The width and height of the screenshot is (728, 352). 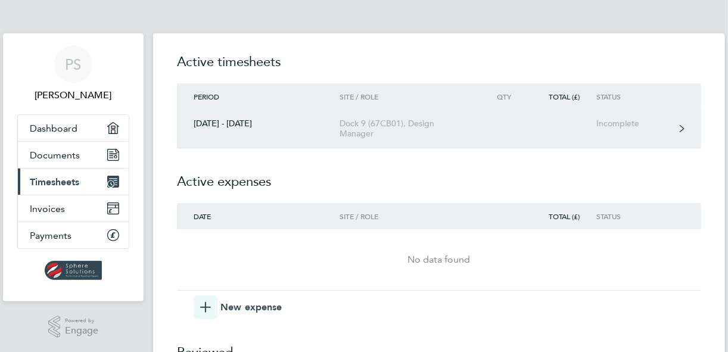 What do you see at coordinates (82, 320) in the screenshot?
I see `span: Powered by` at bounding box center [82, 320].